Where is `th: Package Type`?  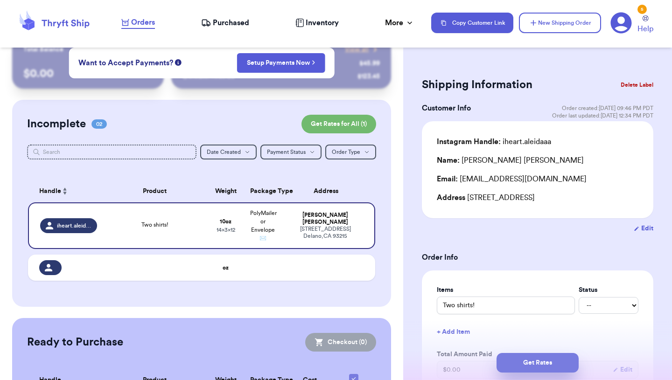
th: Package Type is located at coordinates (263, 191).